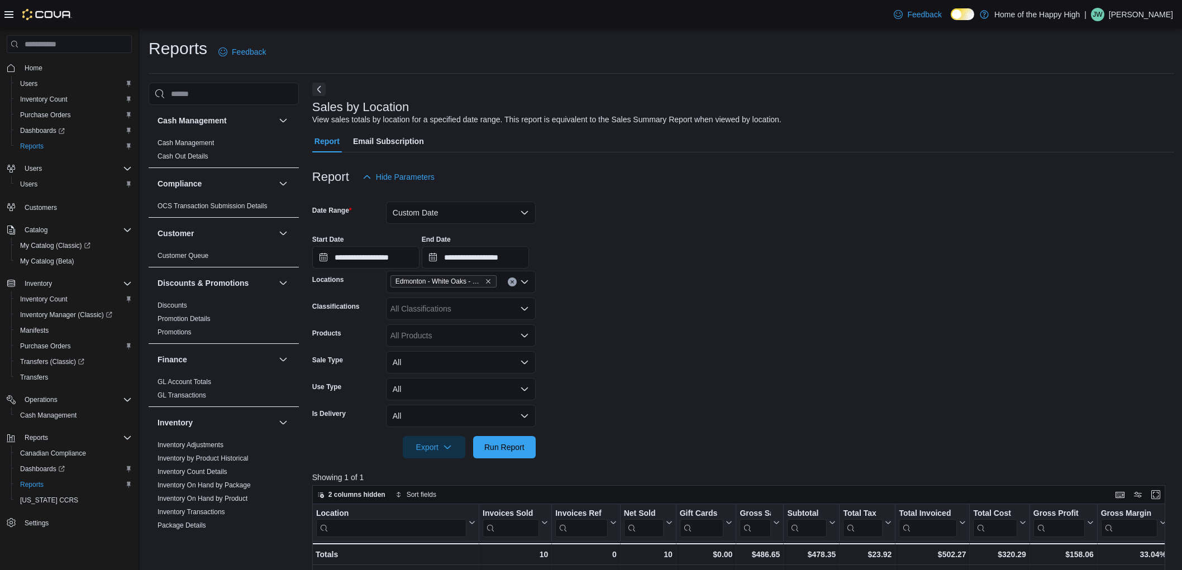  Describe the element at coordinates (1063, 523) in the screenshot. I see `button: Gross Profit` at that location.